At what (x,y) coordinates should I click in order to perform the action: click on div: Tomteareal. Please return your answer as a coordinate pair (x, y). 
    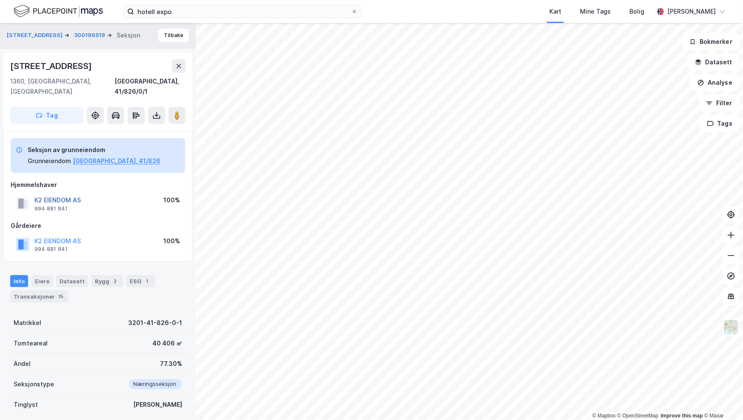
    Looking at the image, I should click on (31, 343).